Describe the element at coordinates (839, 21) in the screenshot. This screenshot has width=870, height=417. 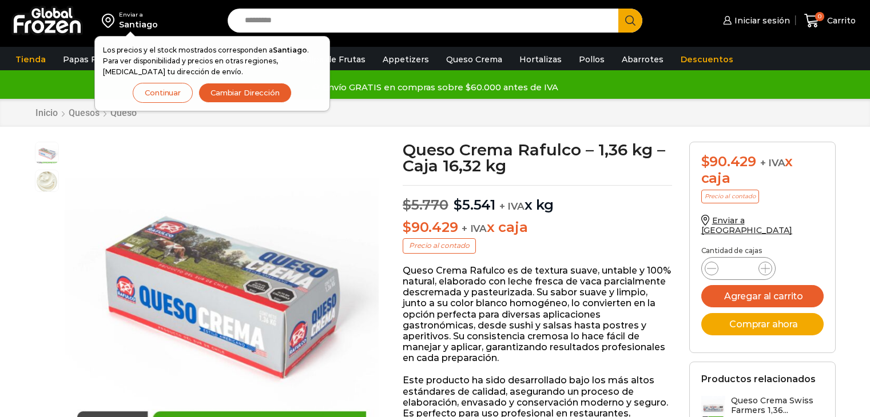
I see `span: Carrito` at that location.